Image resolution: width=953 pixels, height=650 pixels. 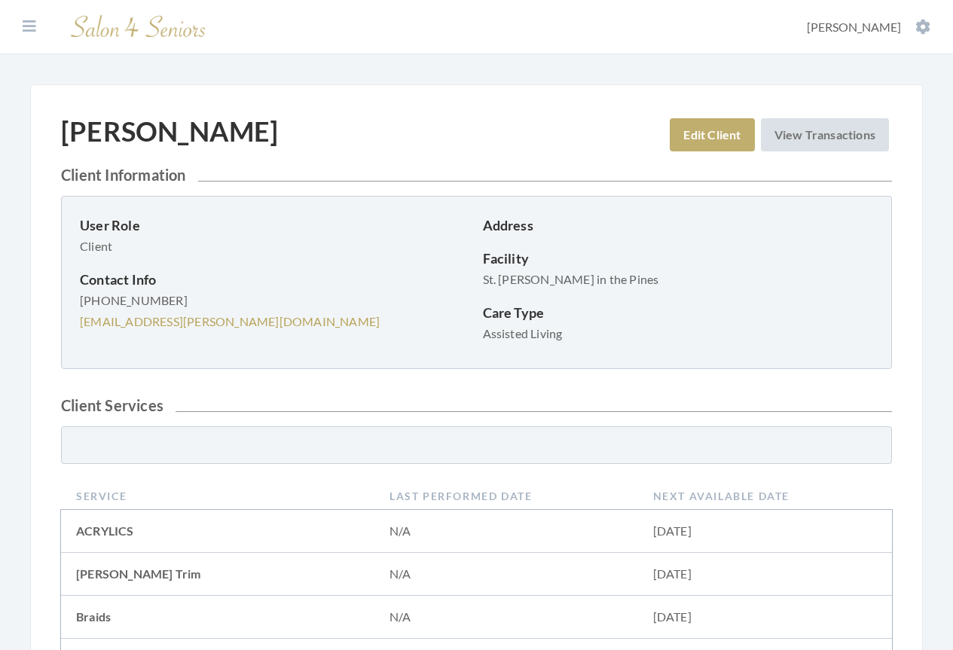 What do you see at coordinates (218, 617) in the screenshot?
I see `td: Braids` at bounding box center [218, 617].